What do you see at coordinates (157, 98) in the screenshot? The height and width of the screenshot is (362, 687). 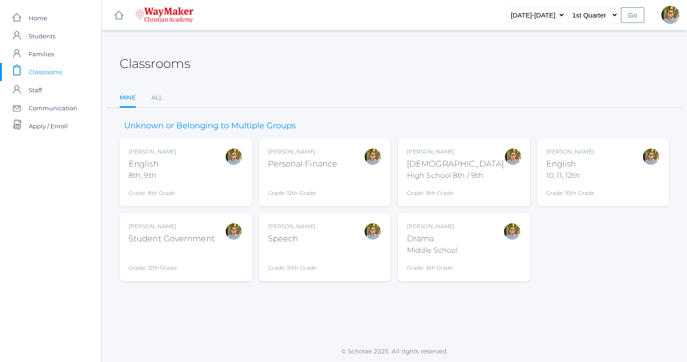 I see `a: All` at bounding box center [157, 98].